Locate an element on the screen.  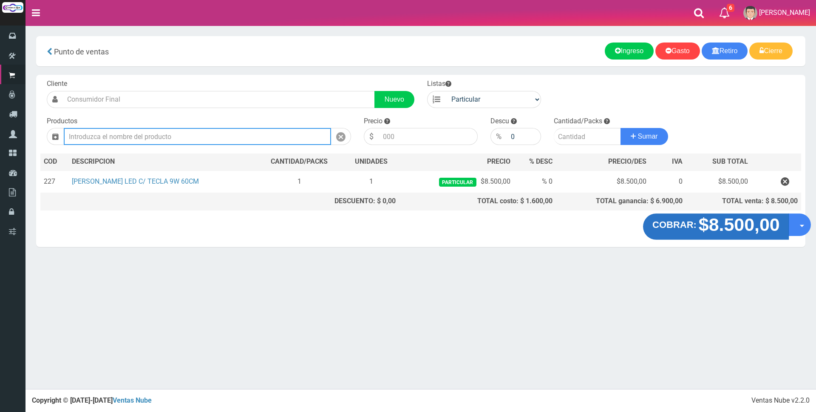
span: IVA is located at coordinates (677, 161).